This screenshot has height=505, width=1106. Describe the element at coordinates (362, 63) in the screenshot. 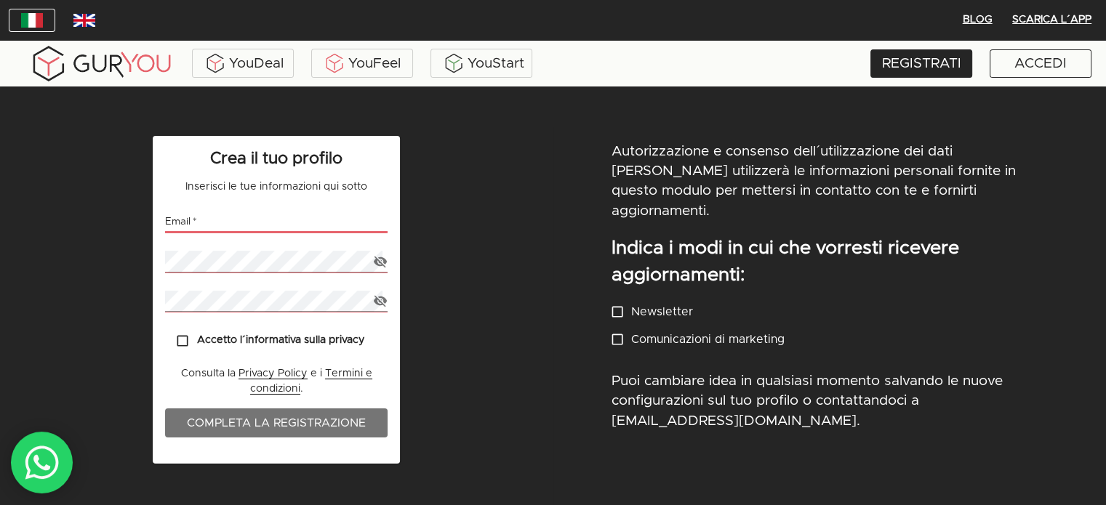

I see `div: YouFeel` at that location.